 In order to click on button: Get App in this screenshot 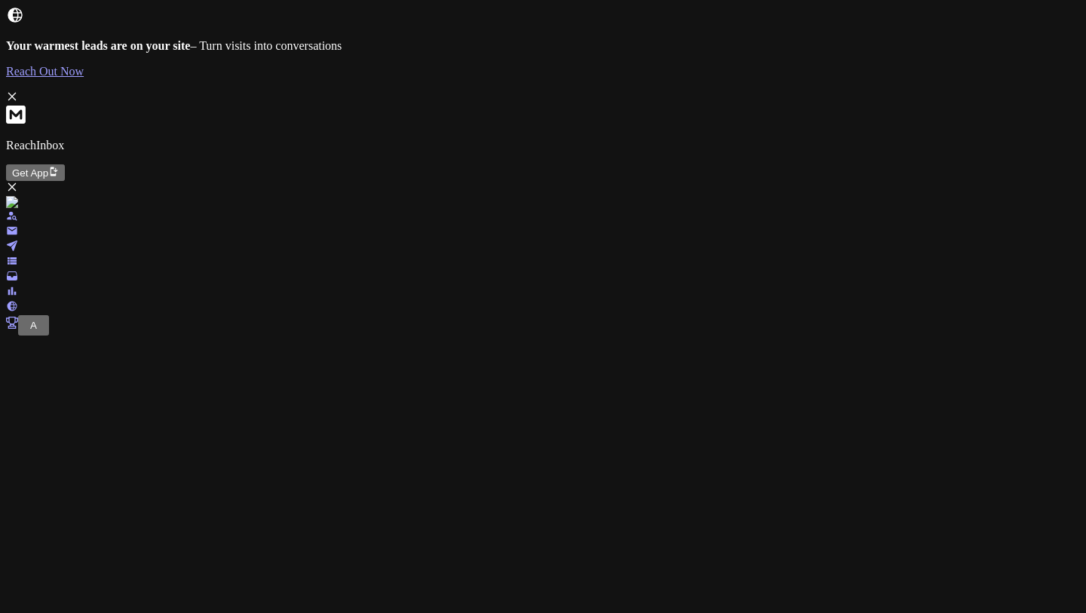, I will do `click(35, 173)`.